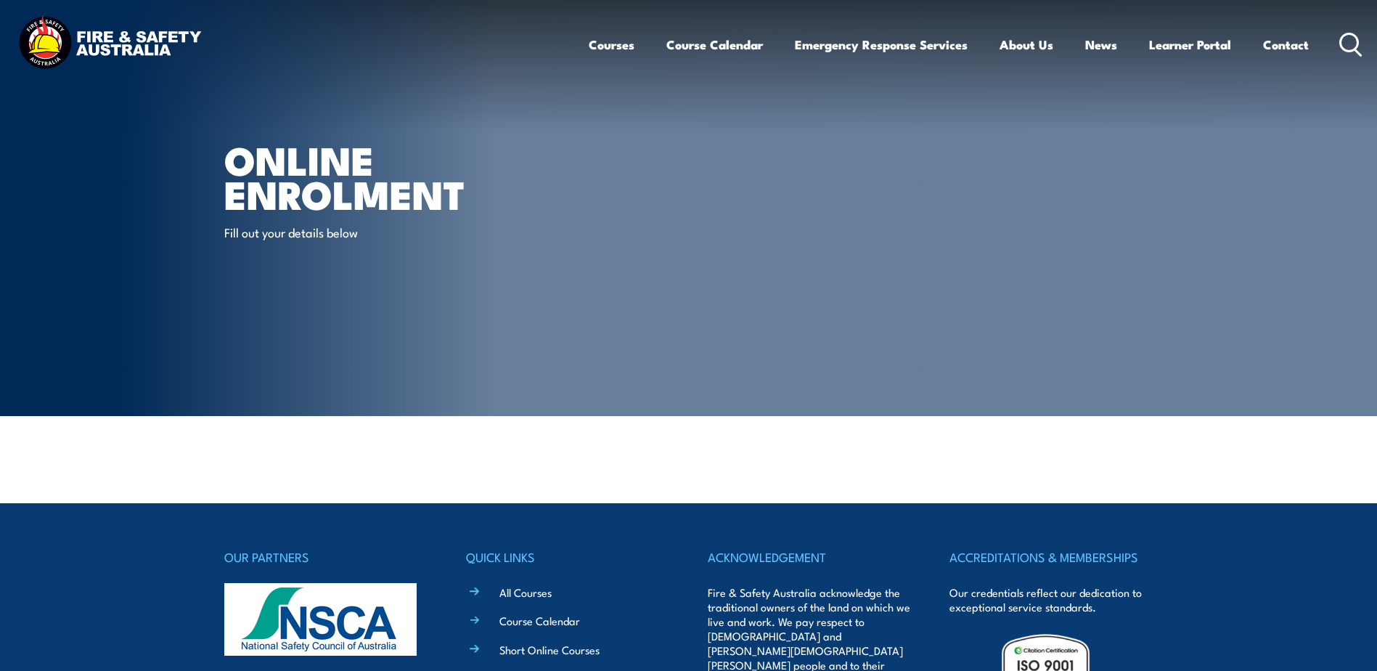 The width and height of the screenshot is (1377, 671). Describe the element at coordinates (356, 232) in the screenshot. I see `p: Fill out your details below` at that location.